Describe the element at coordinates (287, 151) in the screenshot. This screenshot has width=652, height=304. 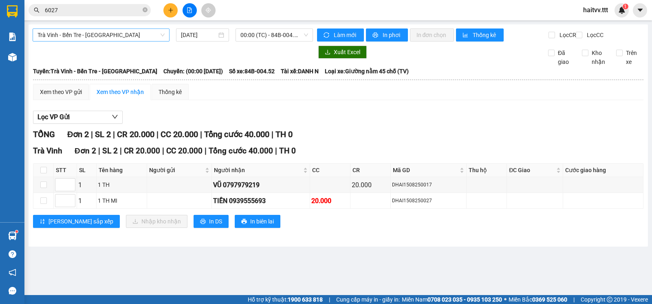
I see `span: TH 0` at that location.